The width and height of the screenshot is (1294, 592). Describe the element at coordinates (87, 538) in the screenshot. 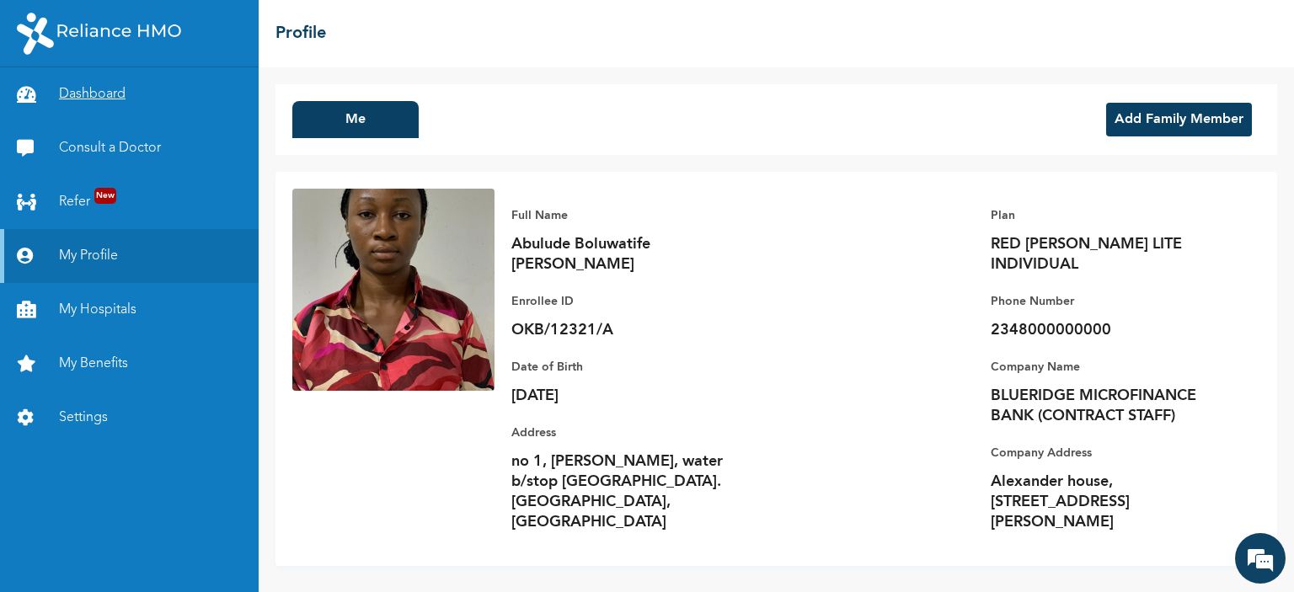

I see `span: Conversation` at that location.